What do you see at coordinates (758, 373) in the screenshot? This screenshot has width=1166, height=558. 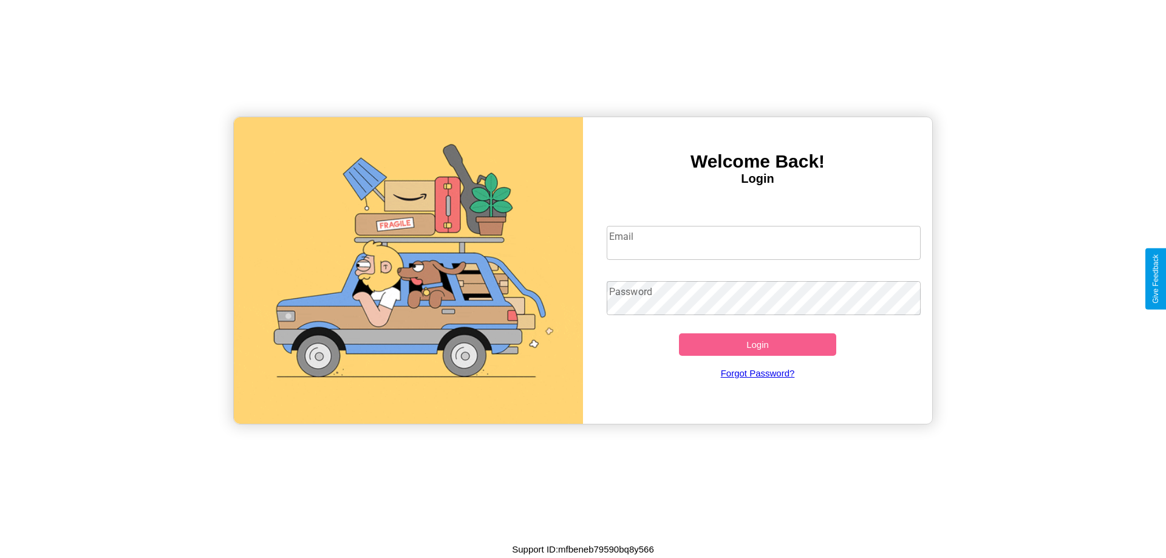 I see `a: Forgot Password?` at bounding box center [758, 373].